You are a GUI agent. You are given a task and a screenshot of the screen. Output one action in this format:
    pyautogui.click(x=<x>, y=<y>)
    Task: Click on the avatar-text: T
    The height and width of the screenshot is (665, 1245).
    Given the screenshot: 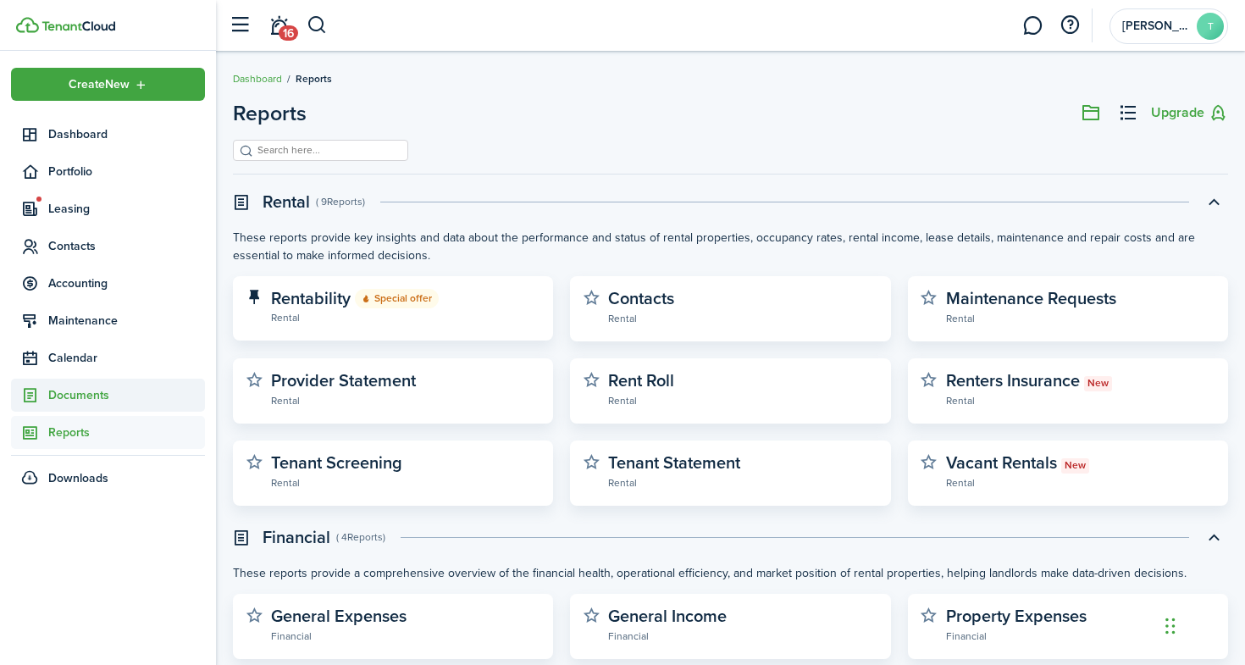 What is the action you would take?
    pyautogui.click(x=1210, y=26)
    